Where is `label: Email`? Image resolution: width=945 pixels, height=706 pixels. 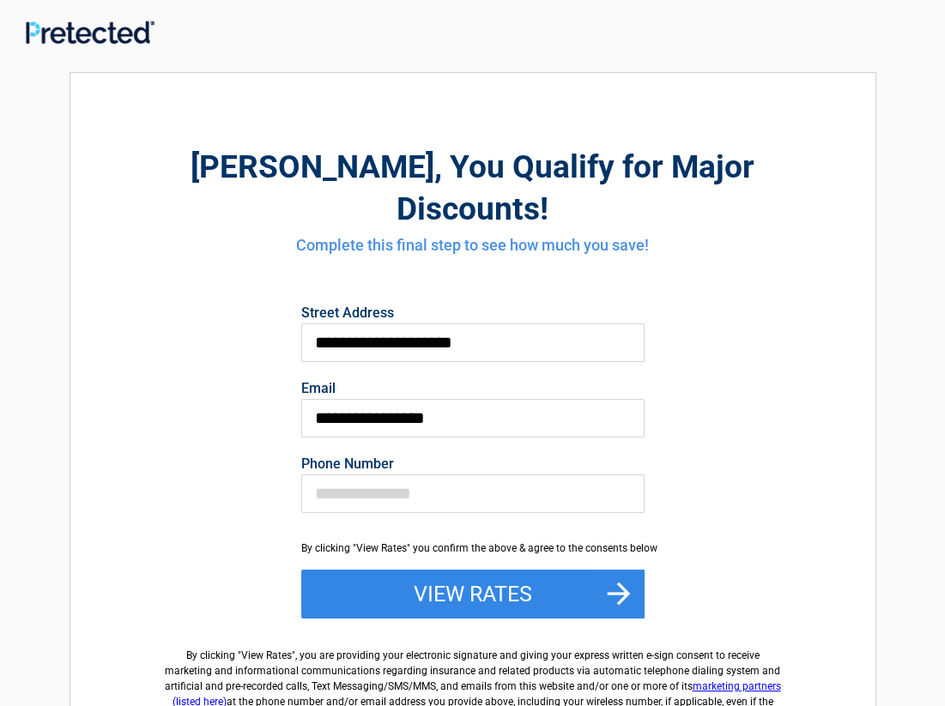 label: Email is located at coordinates (473, 389).